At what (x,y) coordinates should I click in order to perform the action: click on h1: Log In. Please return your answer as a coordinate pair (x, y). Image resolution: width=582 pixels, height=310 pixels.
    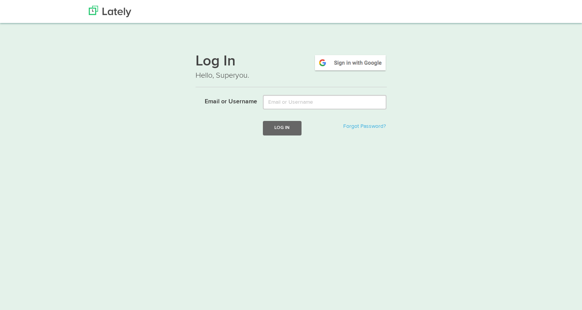
    Looking at the image, I should click on (291, 62).